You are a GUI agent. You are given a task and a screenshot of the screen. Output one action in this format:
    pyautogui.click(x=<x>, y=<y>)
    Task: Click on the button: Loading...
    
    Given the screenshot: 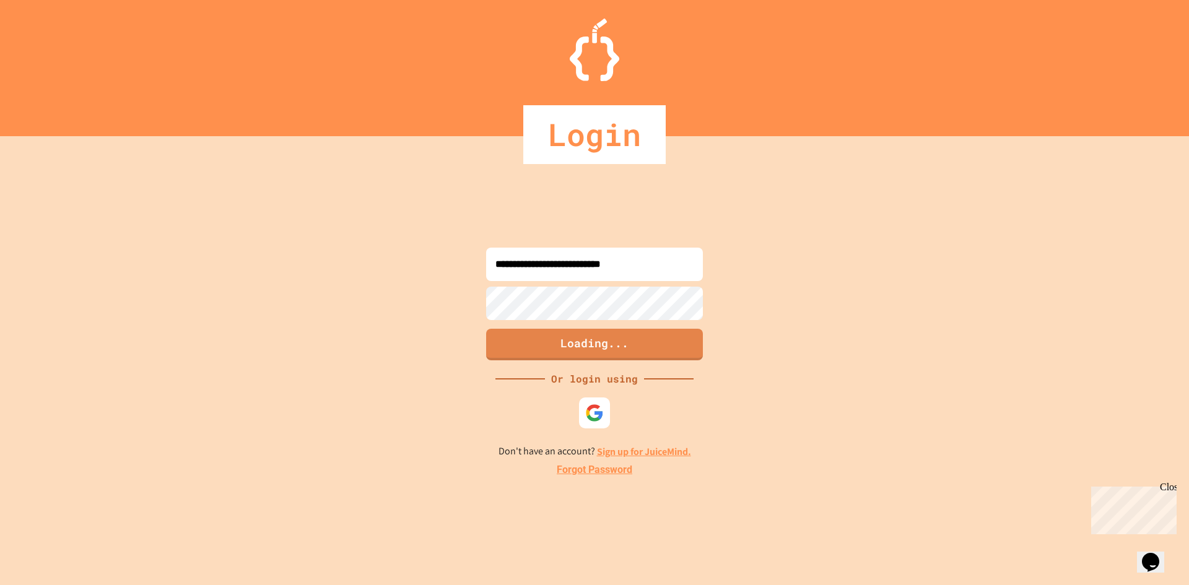 What is the action you would take?
    pyautogui.click(x=594, y=344)
    